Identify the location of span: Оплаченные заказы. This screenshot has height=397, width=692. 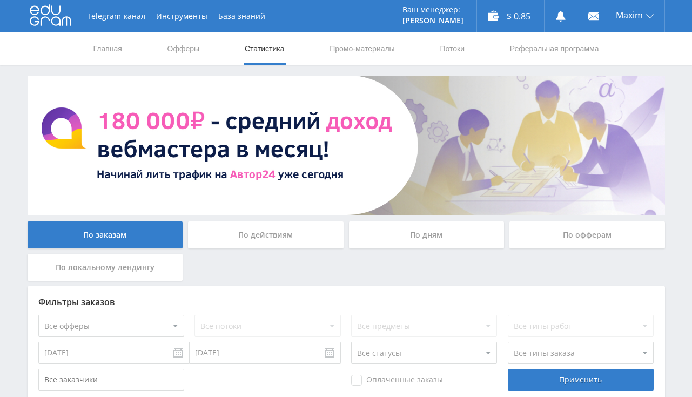
(397, 380).